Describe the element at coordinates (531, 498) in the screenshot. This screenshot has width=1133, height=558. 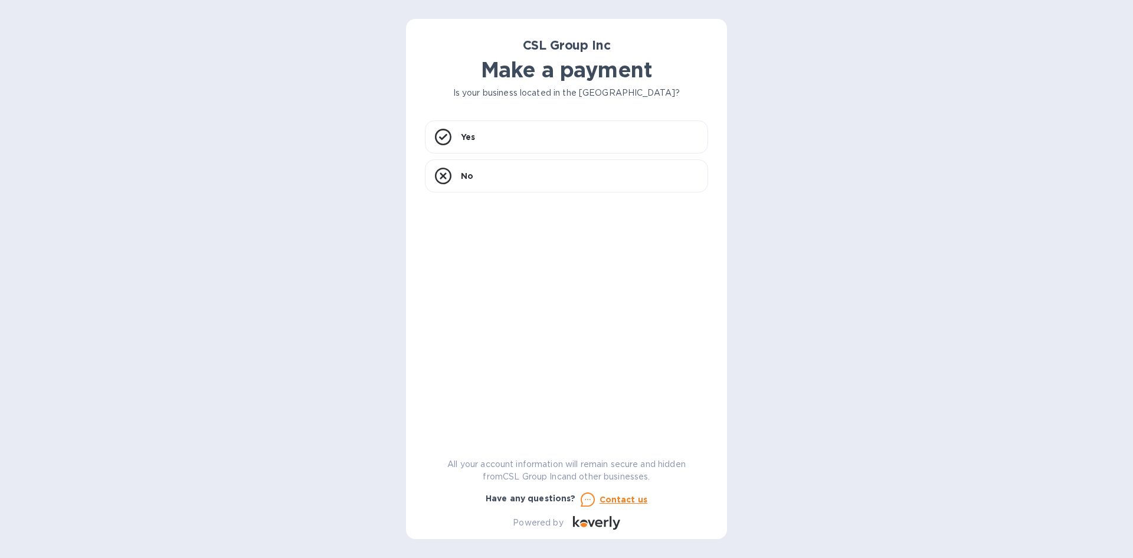
I see `b: Have any questions?` at that location.